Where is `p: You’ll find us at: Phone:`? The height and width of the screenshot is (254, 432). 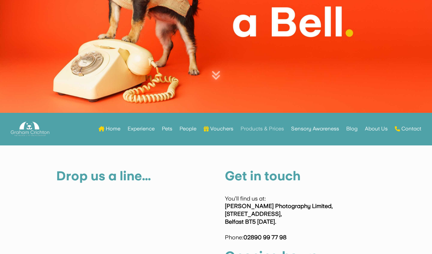
p: You’ll find us at: Phone: is located at coordinates (300, 218).